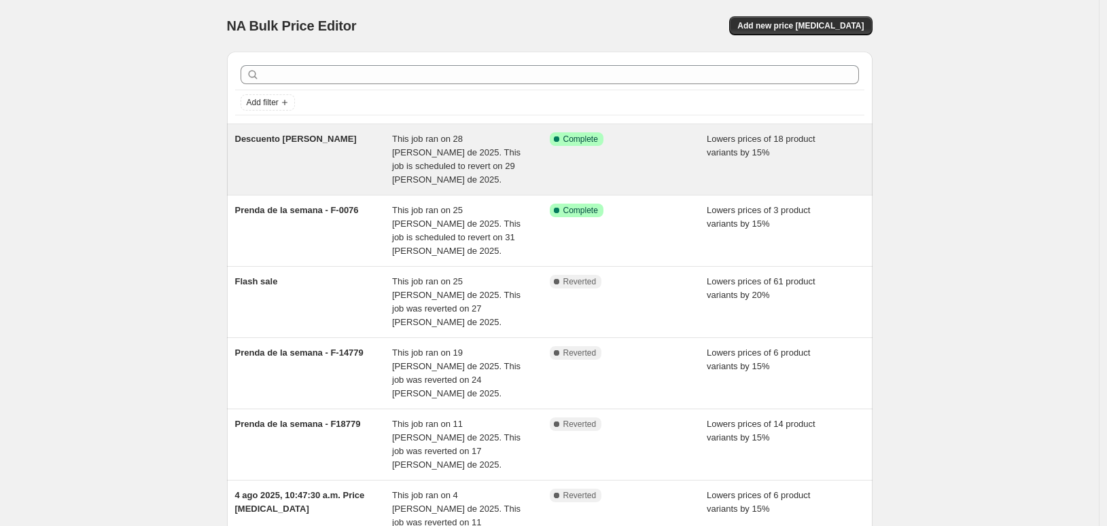  I want to click on span: Flash sale, so click(256, 281).